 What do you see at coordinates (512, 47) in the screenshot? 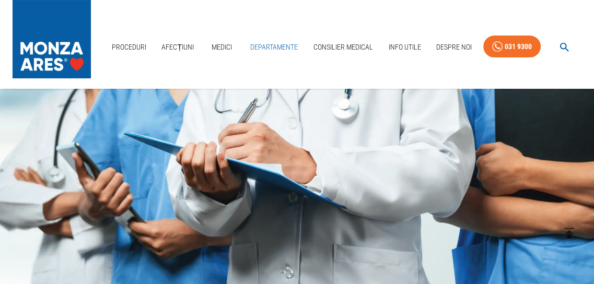
I see `a: 031 9300` at bounding box center [512, 47].